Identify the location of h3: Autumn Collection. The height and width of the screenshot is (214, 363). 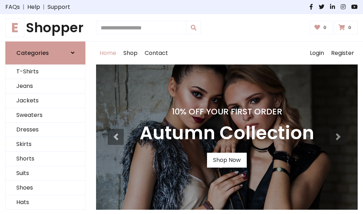
(227, 133).